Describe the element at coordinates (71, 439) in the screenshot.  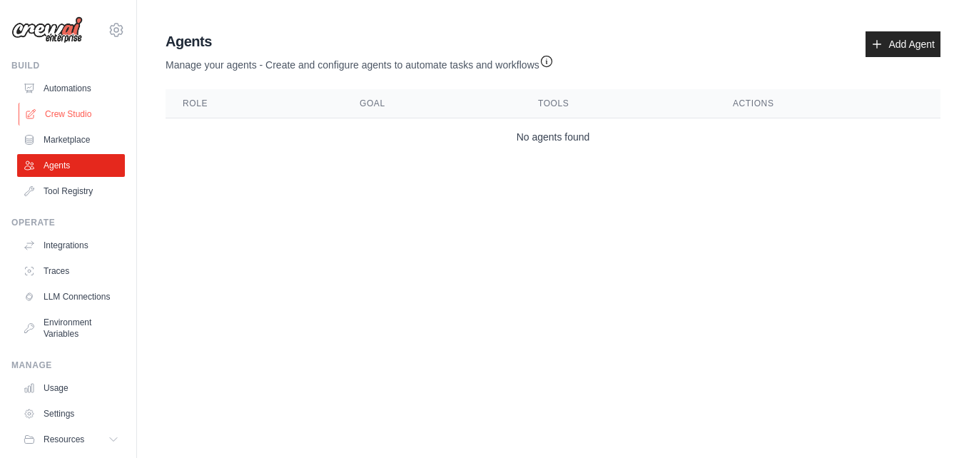
I see `button: Resources` at that location.